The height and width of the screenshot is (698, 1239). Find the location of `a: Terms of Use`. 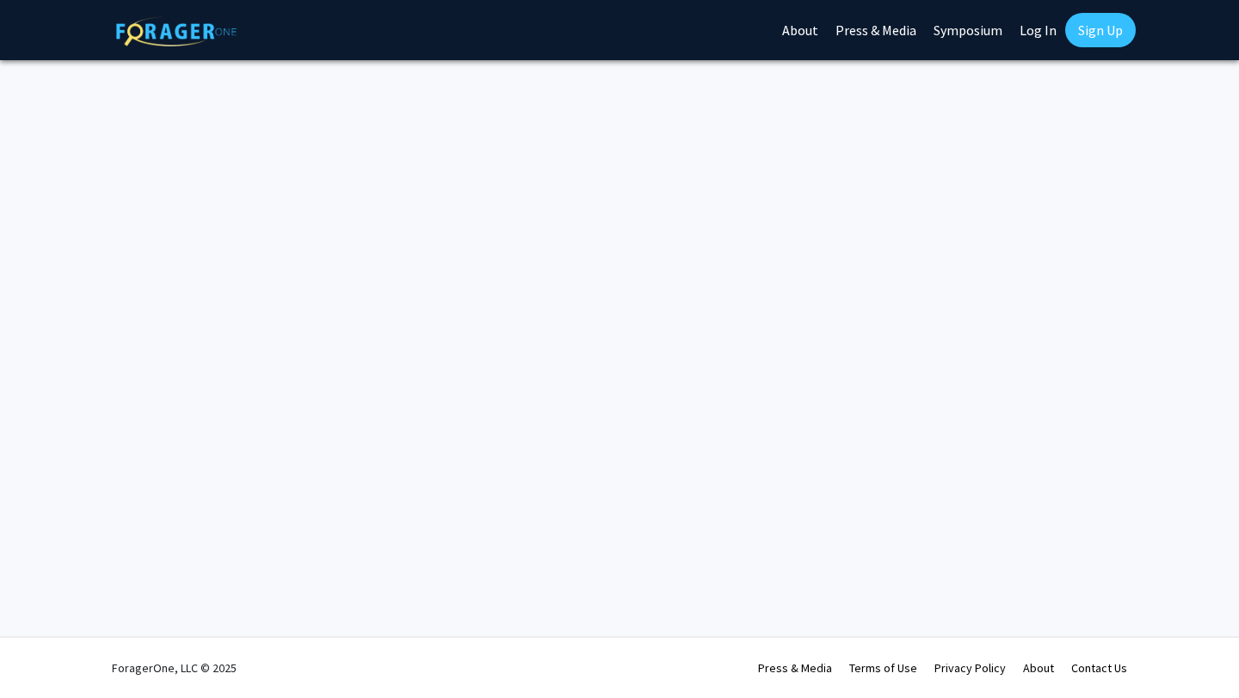

a: Terms of Use is located at coordinates (883, 668).